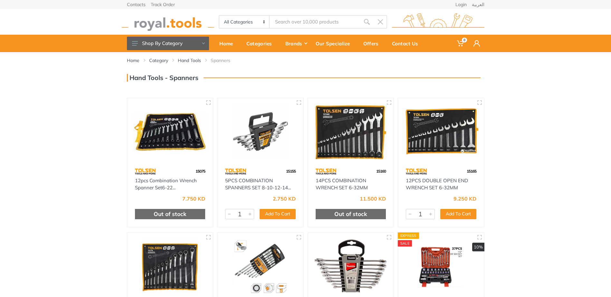 The height and width of the screenshot is (297, 611). What do you see at coordinates (244, 22) in the screenshot?
I see `select: Category` at bounding box center [244, 22].